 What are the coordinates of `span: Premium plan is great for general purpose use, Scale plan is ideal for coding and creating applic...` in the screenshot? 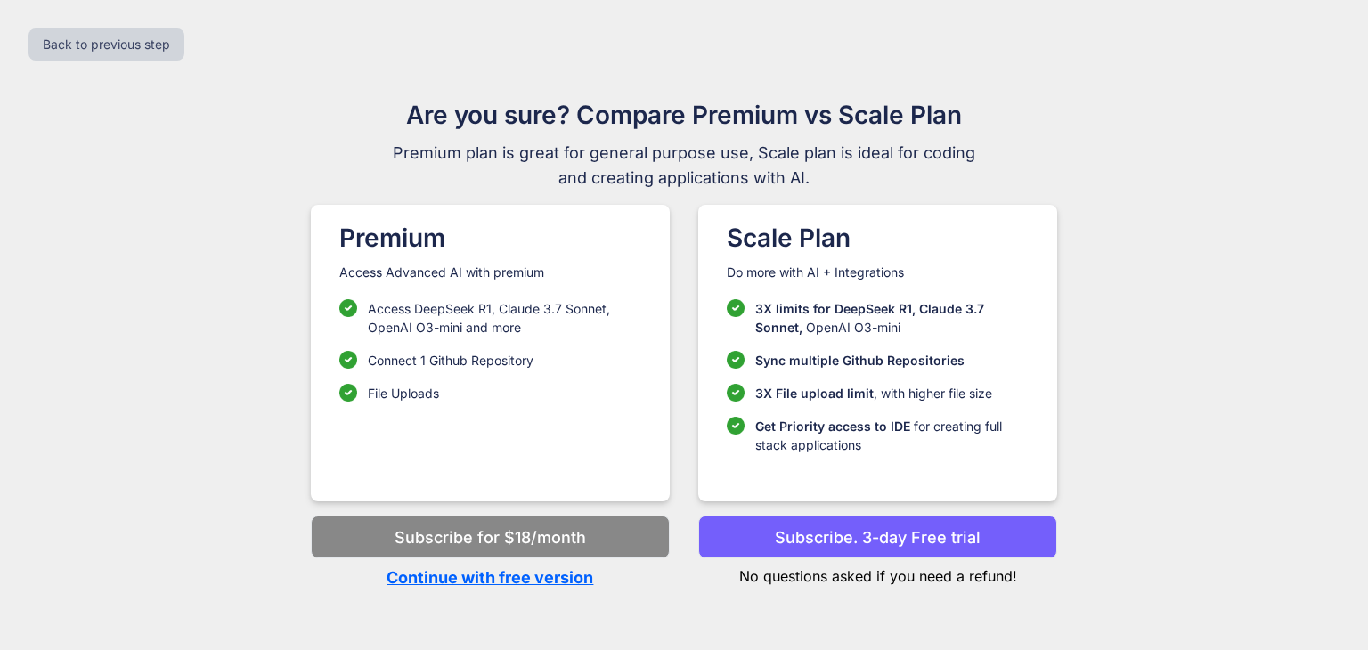 It's located at (684, 166).